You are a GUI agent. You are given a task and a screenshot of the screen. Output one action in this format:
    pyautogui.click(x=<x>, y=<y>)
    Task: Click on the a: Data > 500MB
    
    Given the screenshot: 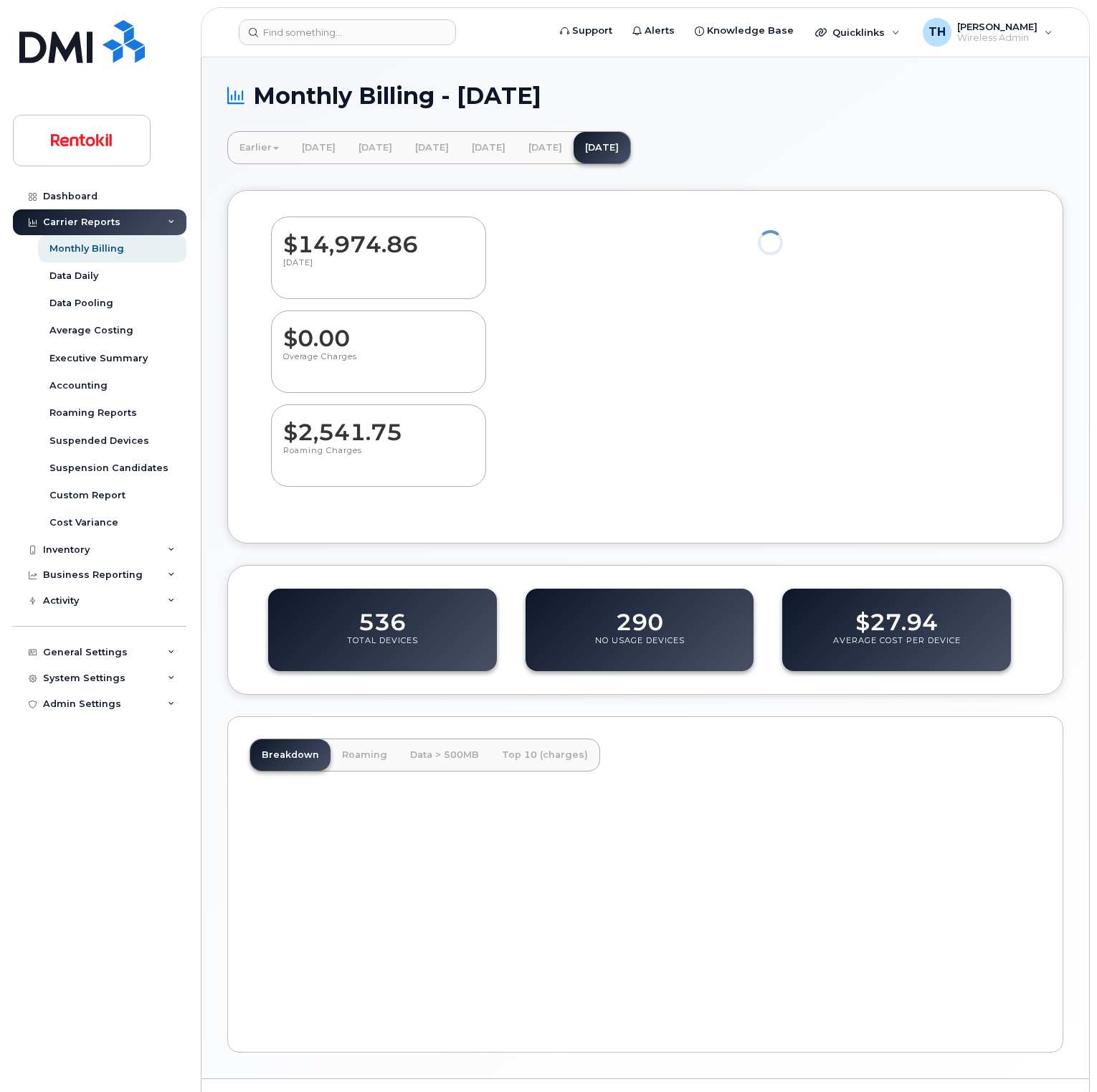 What is the action you would take?
    pyautogui.click(x=445, y=755)
    